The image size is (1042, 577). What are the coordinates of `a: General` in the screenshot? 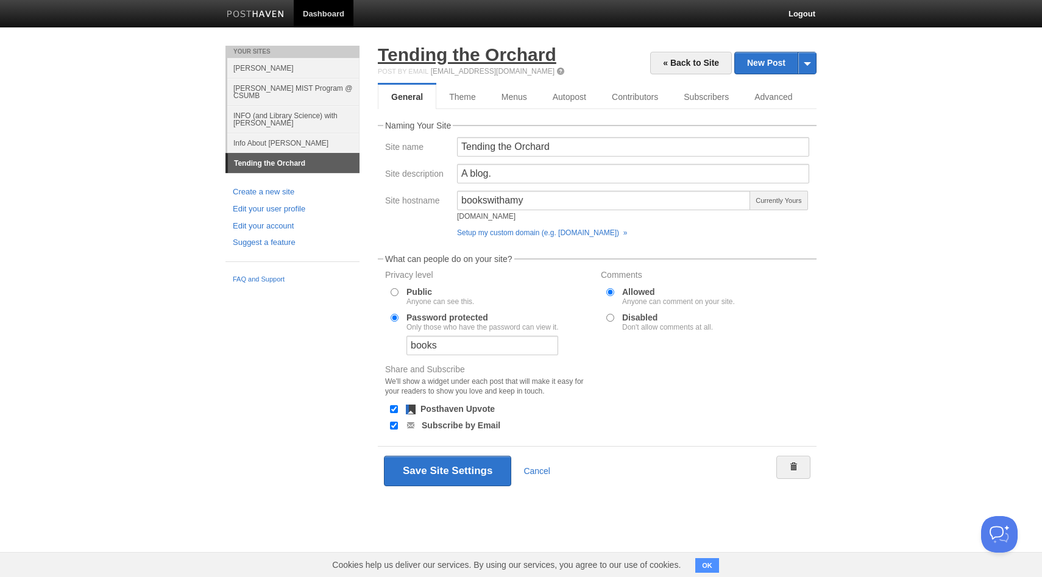 It's located at (407, 97).